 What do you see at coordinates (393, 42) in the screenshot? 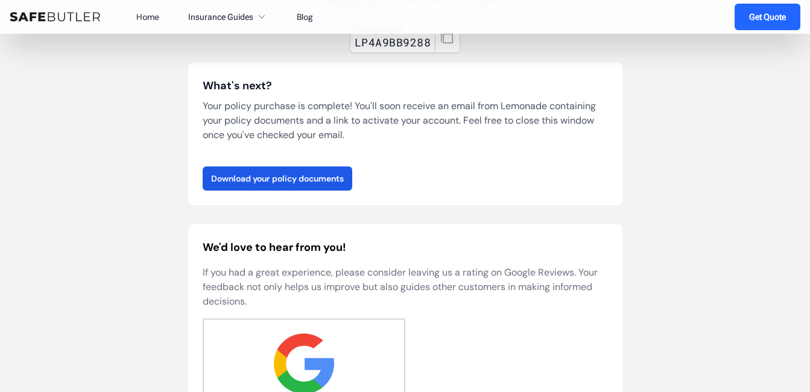
I see `div: LP4A9BB9288` at bounding box center [393, 42].